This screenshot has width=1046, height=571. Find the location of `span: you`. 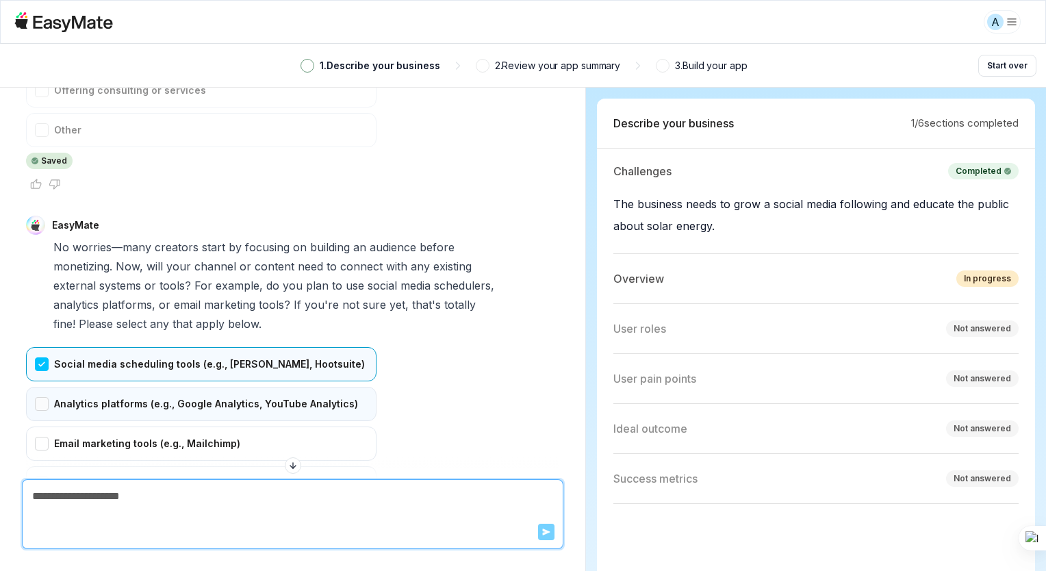

span: you is located at coordinates (292, 286).